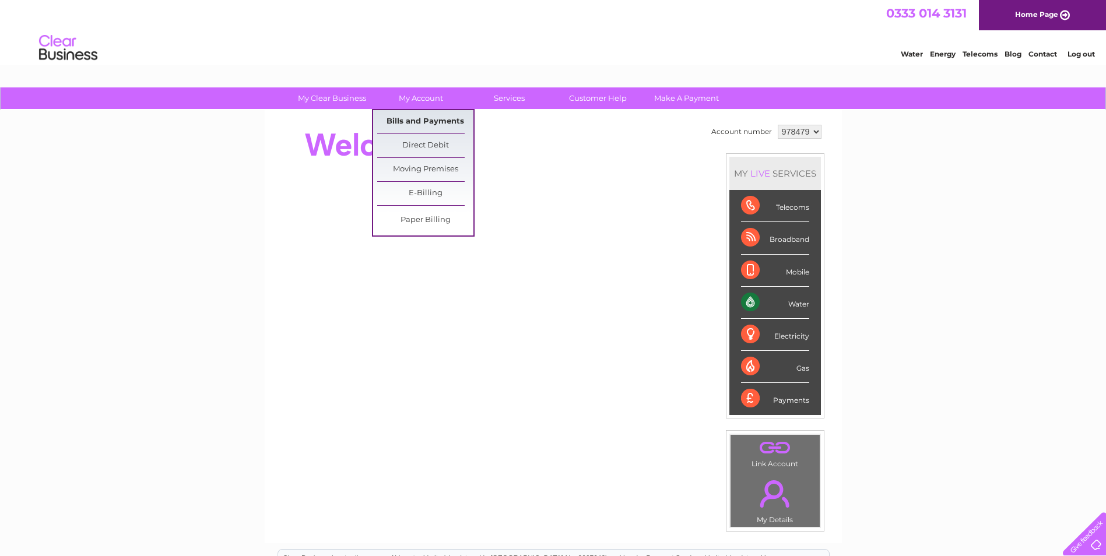  Describe the element at coordinates (943, 54) in the screenshot. I see `a: Energy` at that location.